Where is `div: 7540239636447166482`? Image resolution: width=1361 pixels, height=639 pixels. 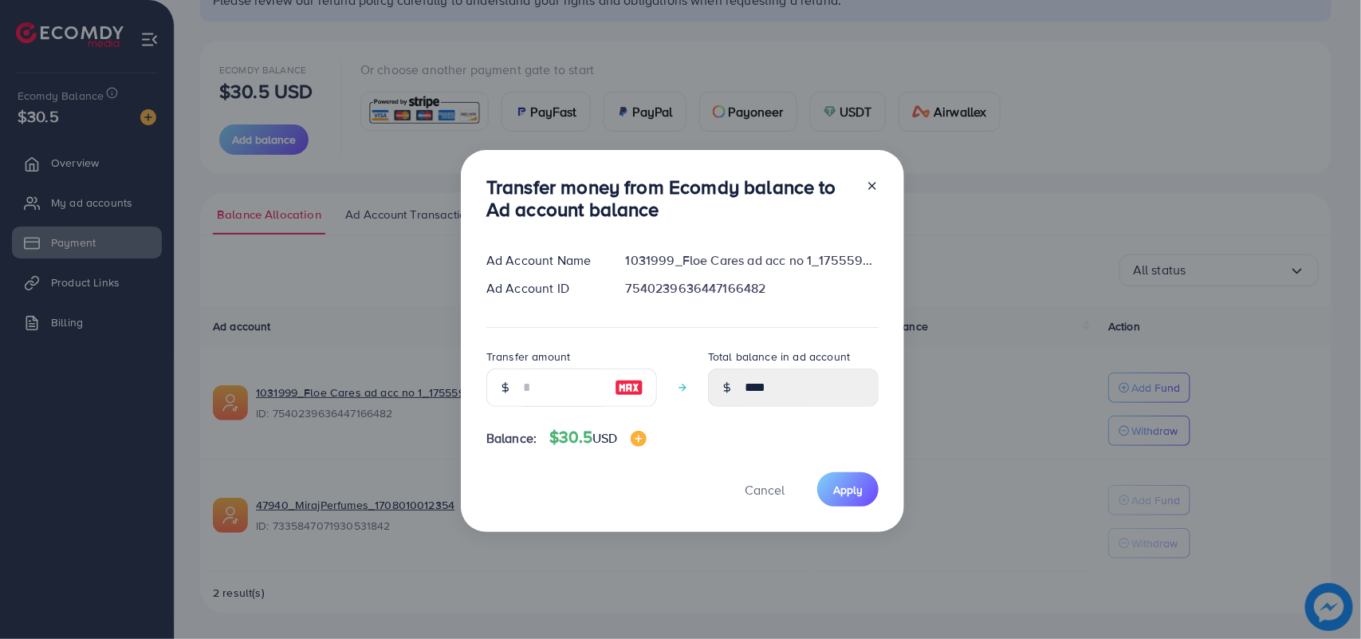
div: 7540239636447166482 is located at coordinates (752, 288).